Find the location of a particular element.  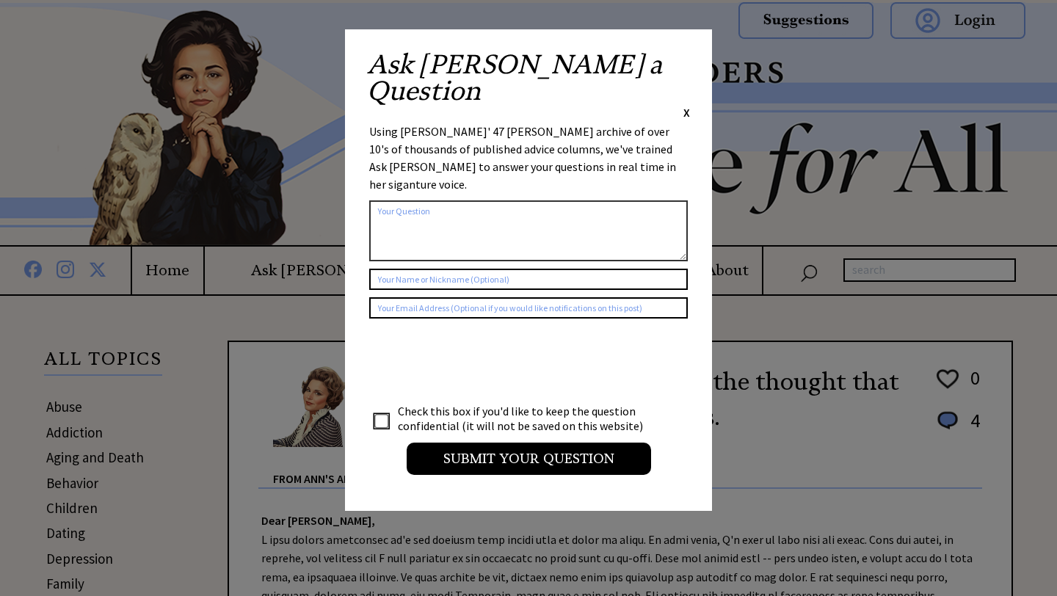

span: X is located at coordinates (686, 112).